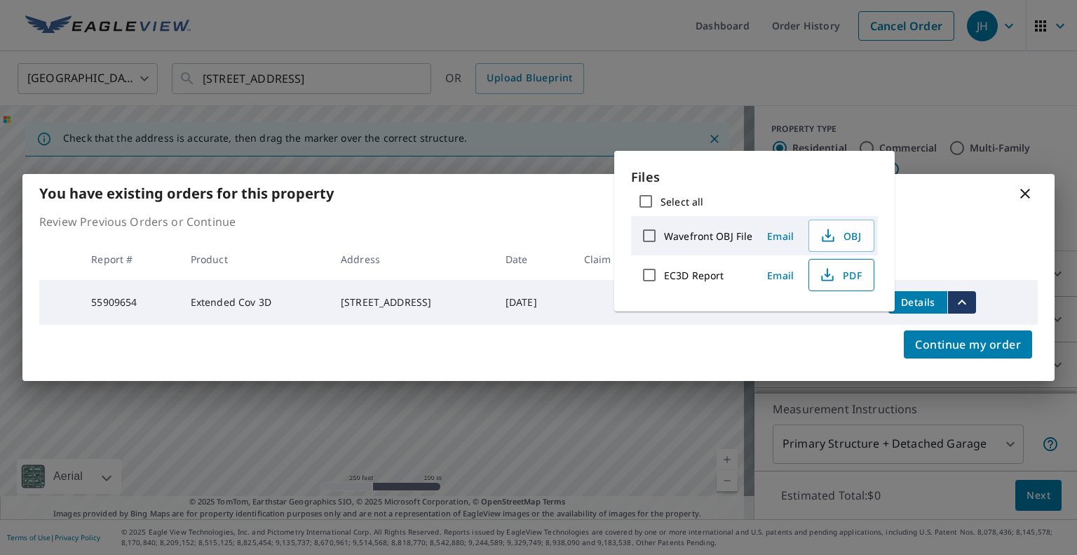 The height and width of the screenshot is (555, 1077). Describe the element at coordinates (840, 236) in the screenshot. I see `span: OBJ` at that location.